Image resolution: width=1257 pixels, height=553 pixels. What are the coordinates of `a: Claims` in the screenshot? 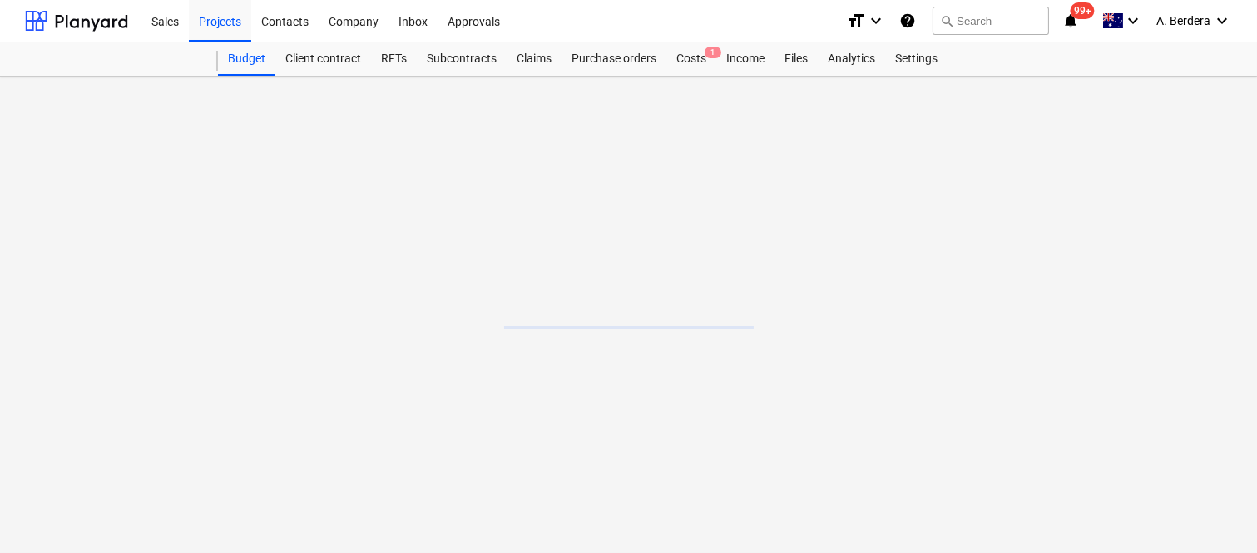 It's located at (534, 59).